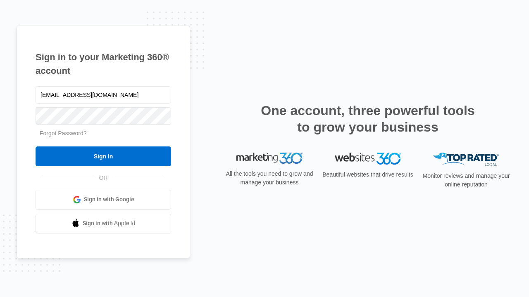 The height and width of the screenshot is (297, 529). I want to click on img: Marketing 360, so click(269, 159).